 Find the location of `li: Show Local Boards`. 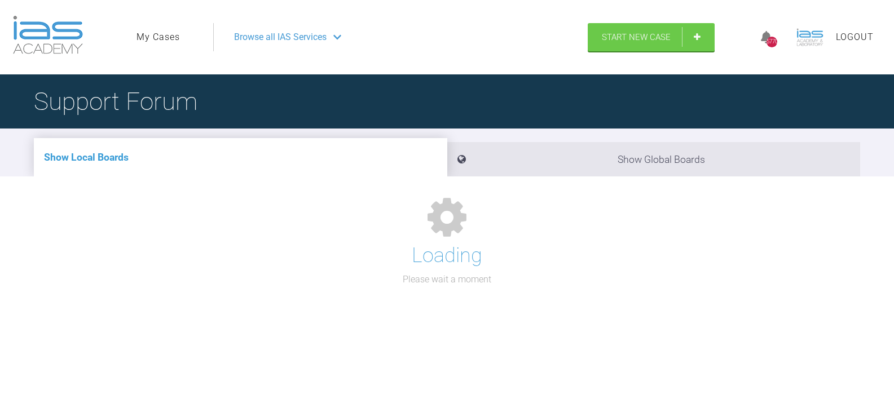

li: Show Local Boards is located at coordinates (240, 157).